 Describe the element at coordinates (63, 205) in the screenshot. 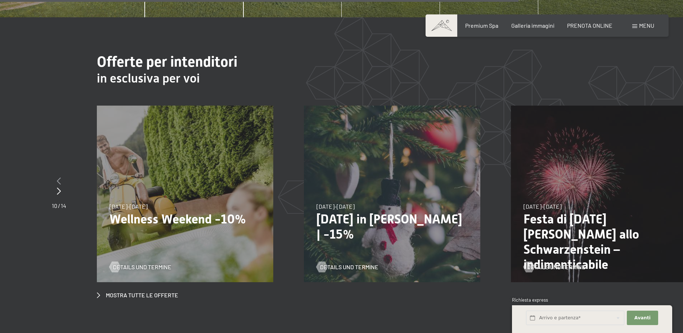

I see `span: 14` at that location.